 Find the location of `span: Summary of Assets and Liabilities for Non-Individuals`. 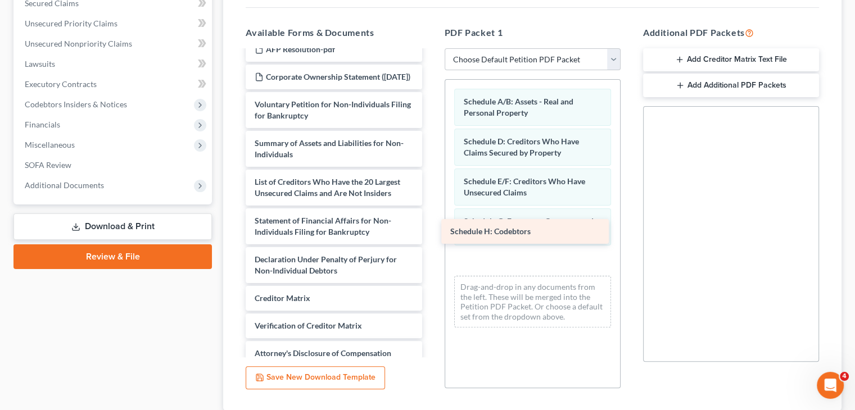

span: Summary of Assets and Liabilities for Non-Individuals is located at coordinates (329, 148).